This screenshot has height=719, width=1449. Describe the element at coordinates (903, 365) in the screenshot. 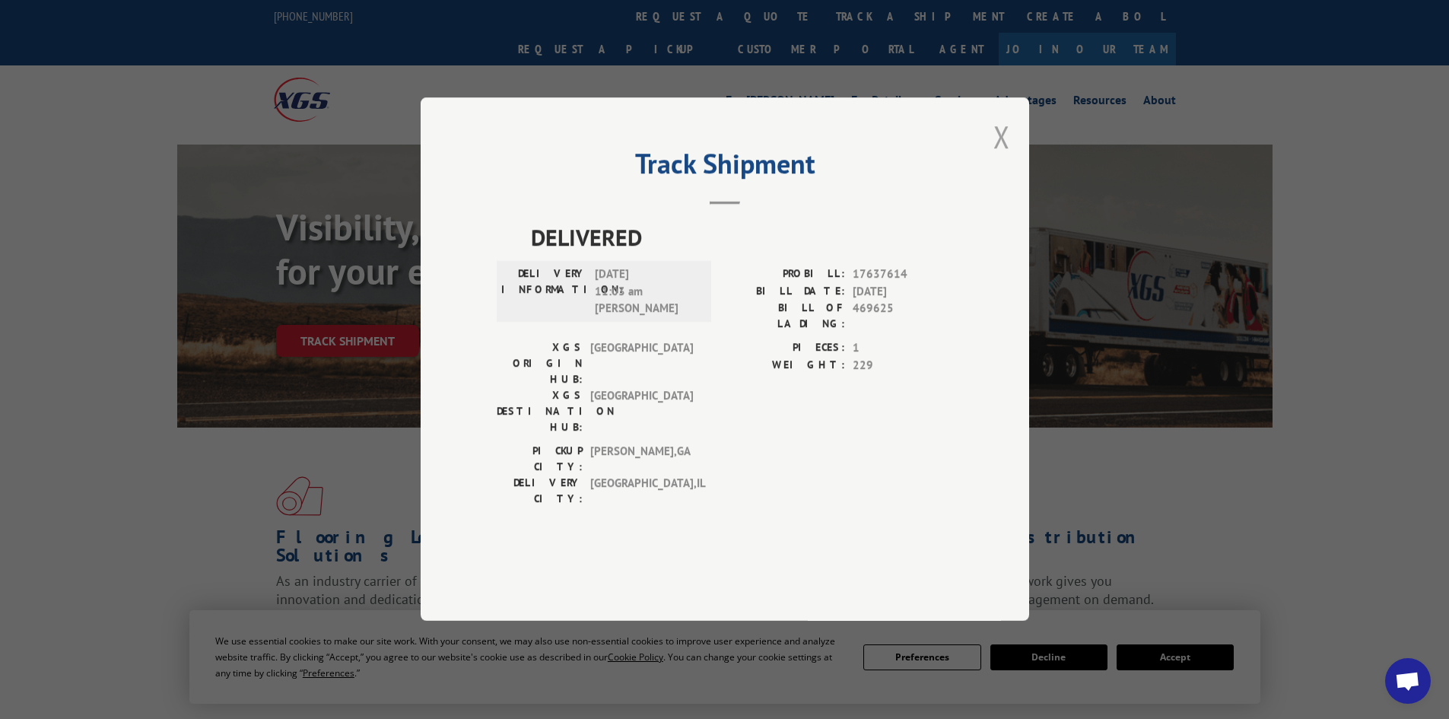

I see `span: 229` at that location.